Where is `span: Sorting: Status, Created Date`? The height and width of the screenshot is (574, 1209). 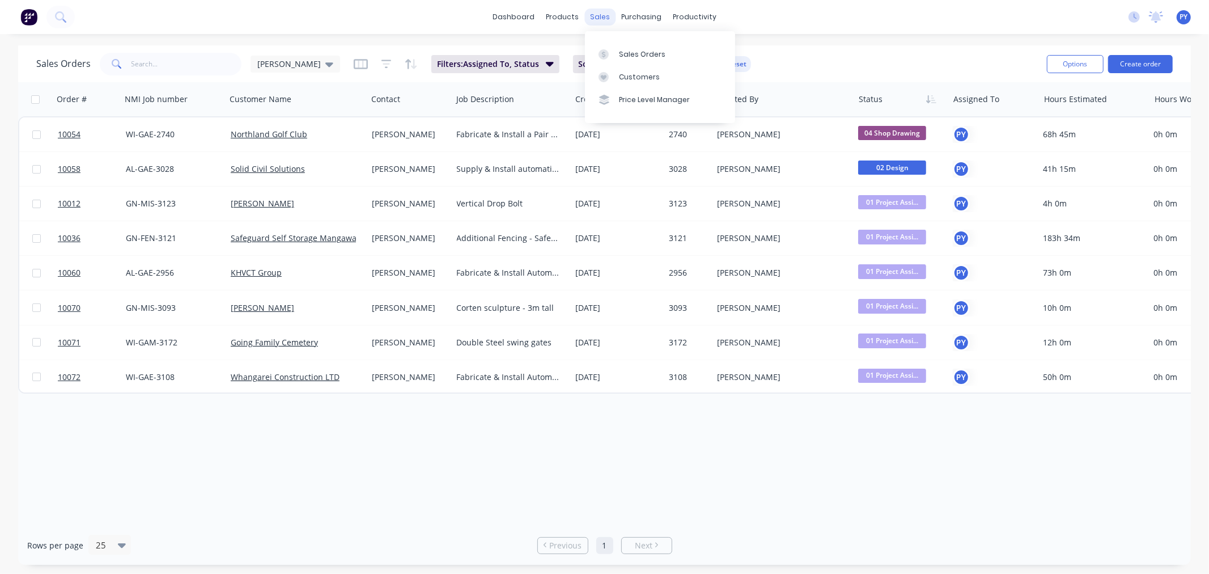 span: Sorting: Status, Created Date is located at coordinates (634, 64).